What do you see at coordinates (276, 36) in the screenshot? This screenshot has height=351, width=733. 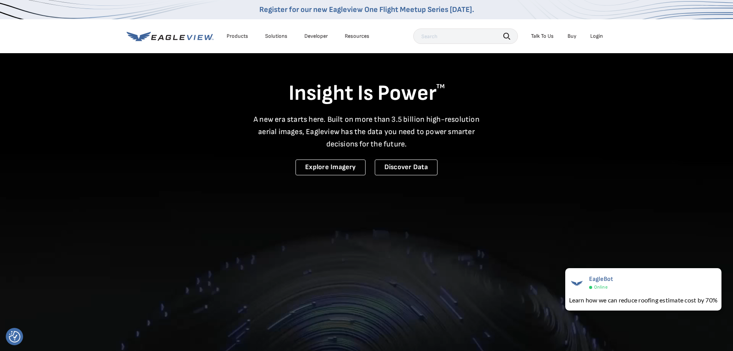 I see `div: Solutions` at bounding box center [276, 36].